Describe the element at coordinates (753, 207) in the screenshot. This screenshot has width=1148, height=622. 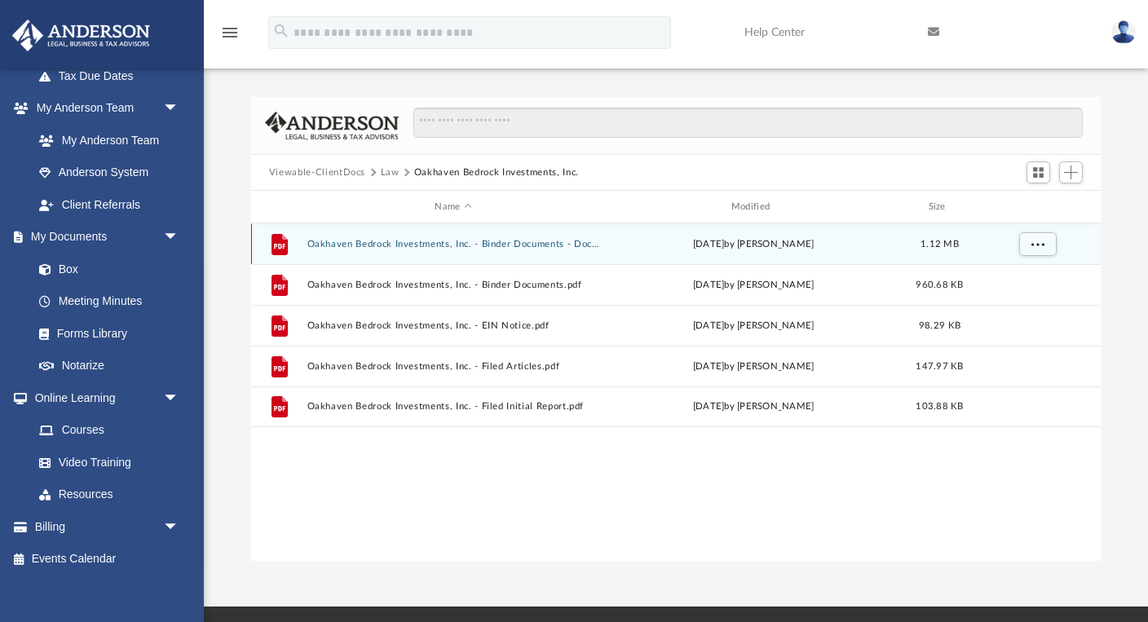
I see `div: Modified` at that location.